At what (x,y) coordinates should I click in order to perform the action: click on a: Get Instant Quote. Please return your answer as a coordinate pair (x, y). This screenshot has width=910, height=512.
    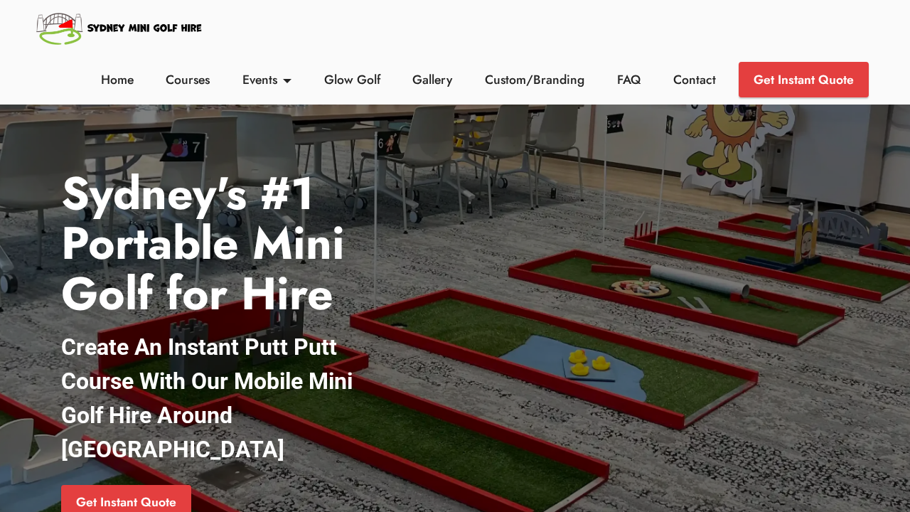
    Looking at the image, I should click on (804, 80).